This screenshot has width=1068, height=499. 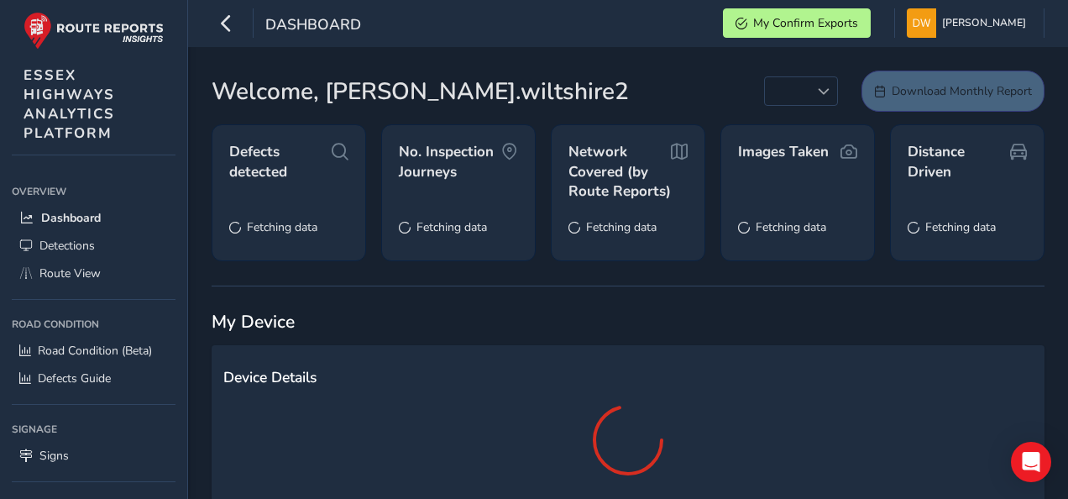 I want to click on span: Signs, so click(x=54, y=455).